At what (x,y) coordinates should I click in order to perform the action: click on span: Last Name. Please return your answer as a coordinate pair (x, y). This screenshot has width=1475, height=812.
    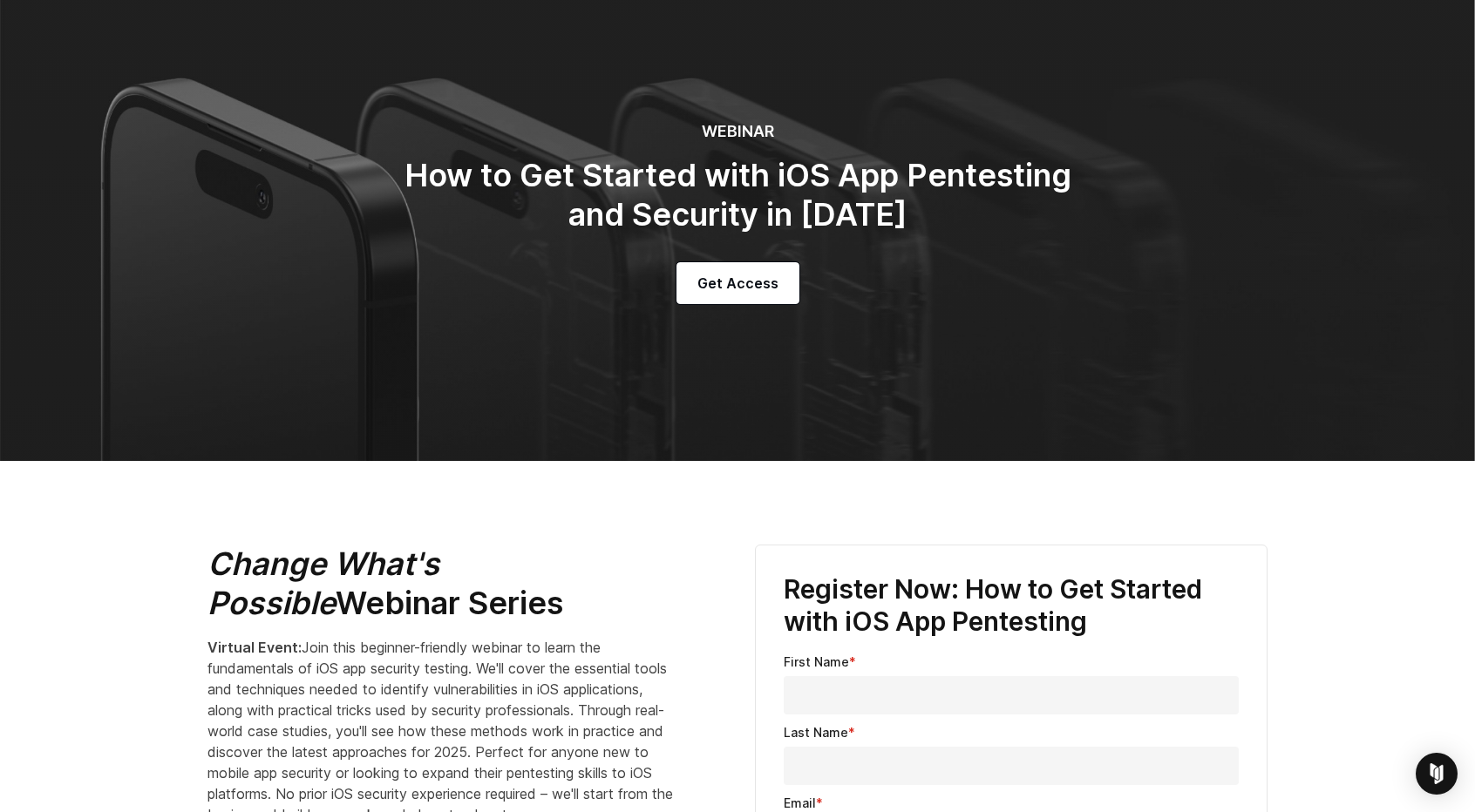
    Looking at the image, I should click on (816, 732).